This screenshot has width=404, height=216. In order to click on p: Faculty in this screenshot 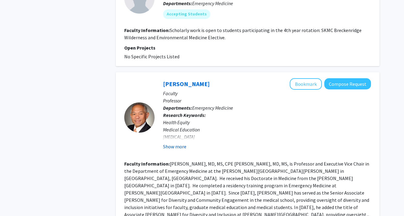, I will do `click(267, 94)`.